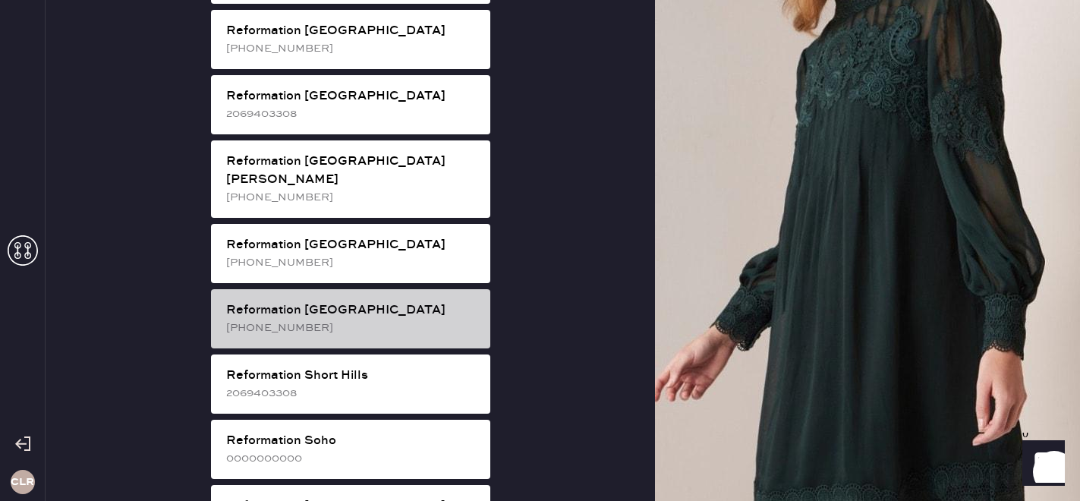  I want to click on div: Reformation Soho, so click(352, 441).